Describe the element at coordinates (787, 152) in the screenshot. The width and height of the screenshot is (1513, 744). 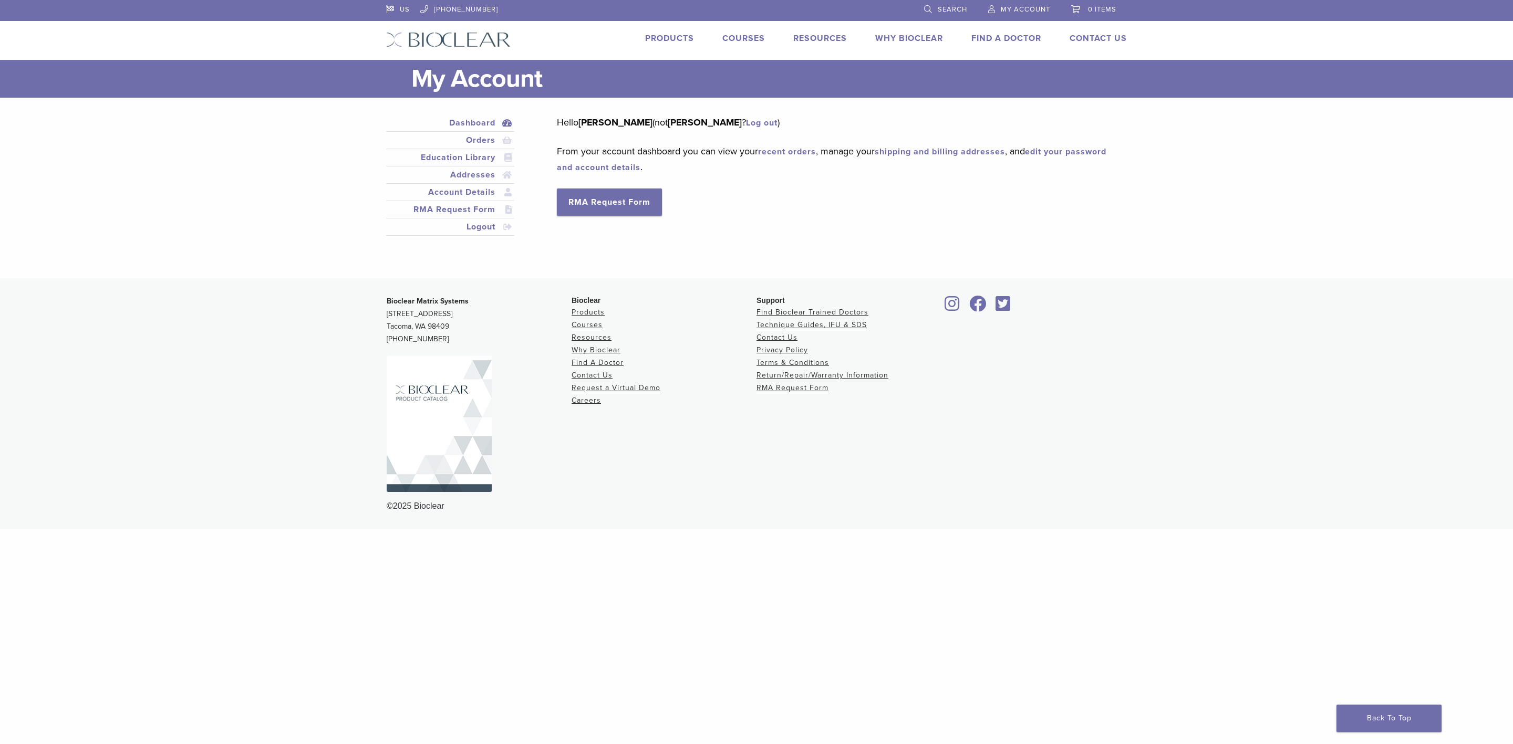
I see `a: recent orders` at that location.